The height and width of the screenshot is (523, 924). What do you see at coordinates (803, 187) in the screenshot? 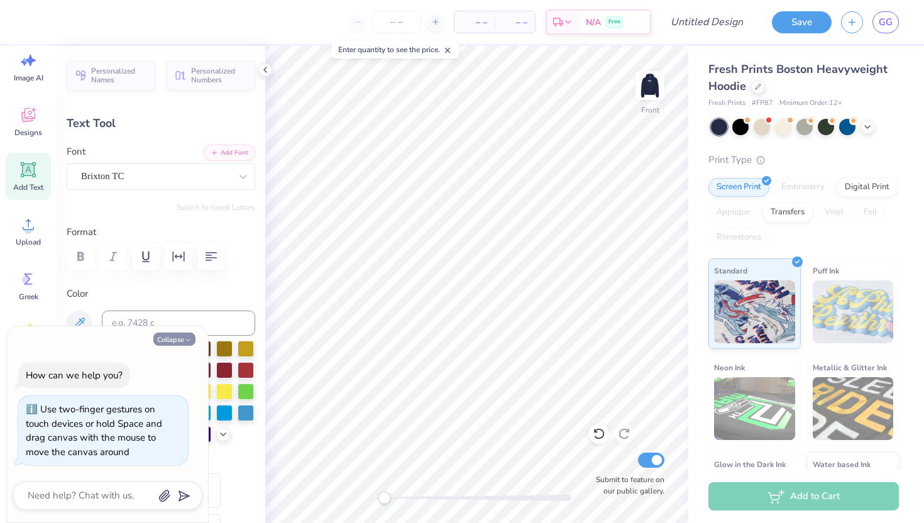
I see `div: Embroidery` at bounding box center [803, 187].